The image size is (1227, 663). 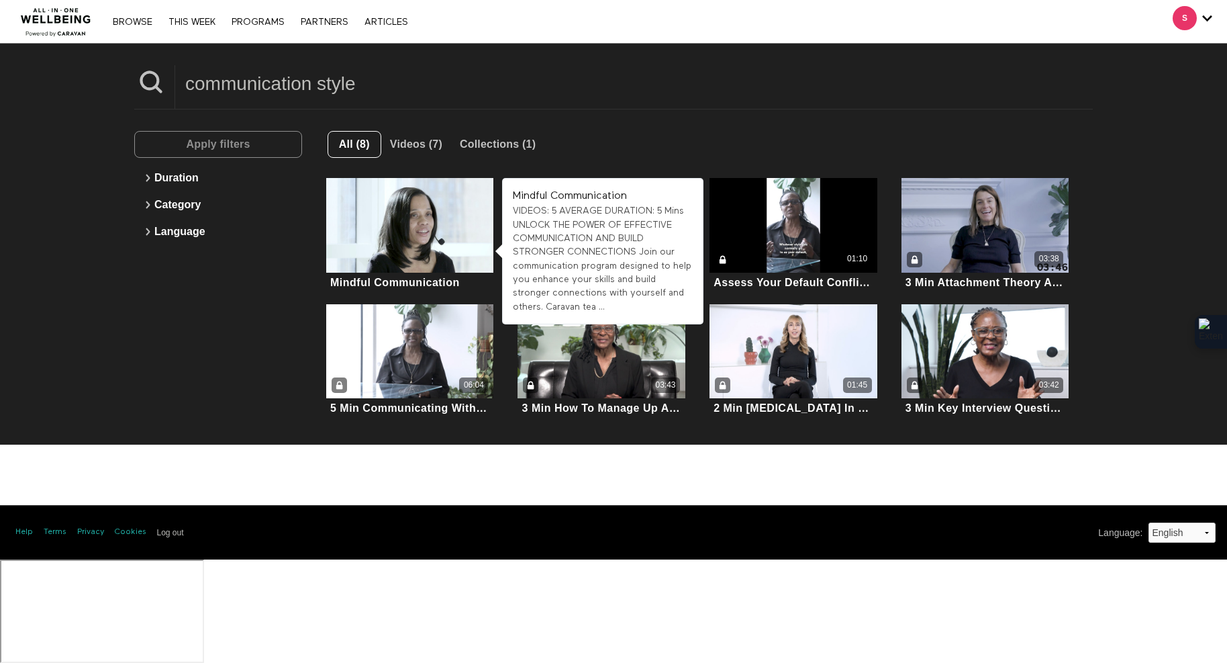 What do you see at coordinates (603, 258) in the screenshot?
I see `div: VIDEOS: 5 AVERAGE DURATION: 5 Mins UNLOCK THE POWER OF EFFECTIVE COMMUNICATION AND BUILD STRONGER...` at bounding box center [603, 258].